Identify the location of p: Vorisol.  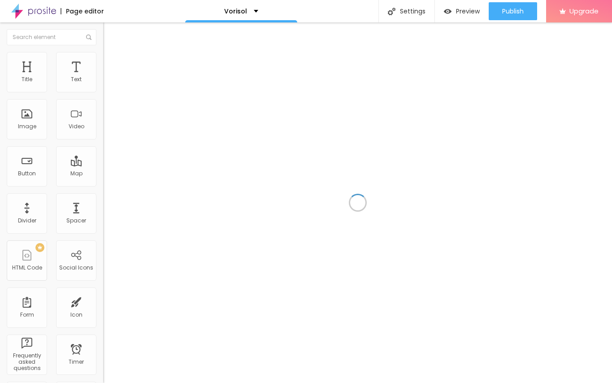
(235, 11).